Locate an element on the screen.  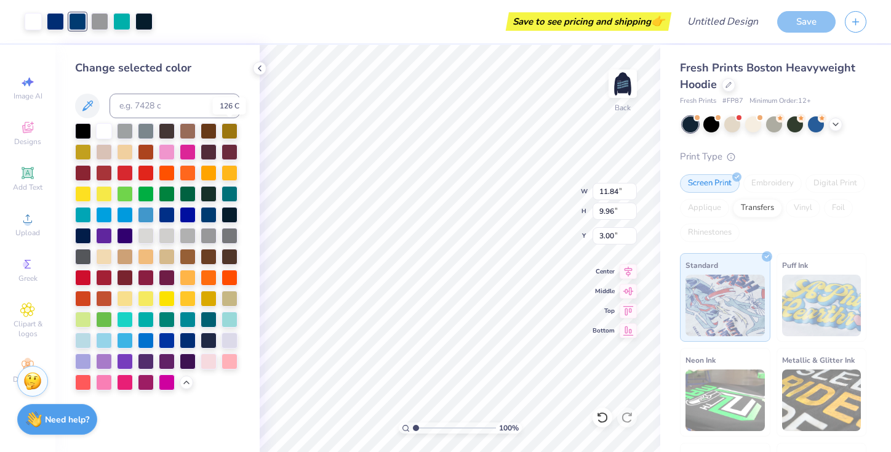
span: Fresh Prints Boston Heavyweight Hoodie is located at coordinates (767, 76).